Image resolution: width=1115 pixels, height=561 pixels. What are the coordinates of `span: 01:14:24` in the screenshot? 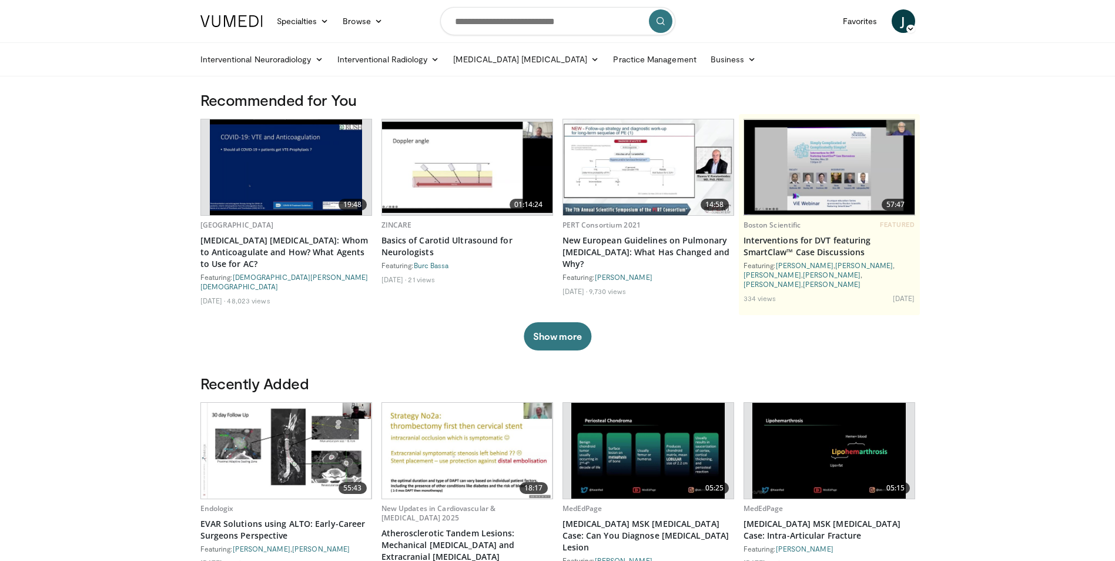 It's located at (528, 205).